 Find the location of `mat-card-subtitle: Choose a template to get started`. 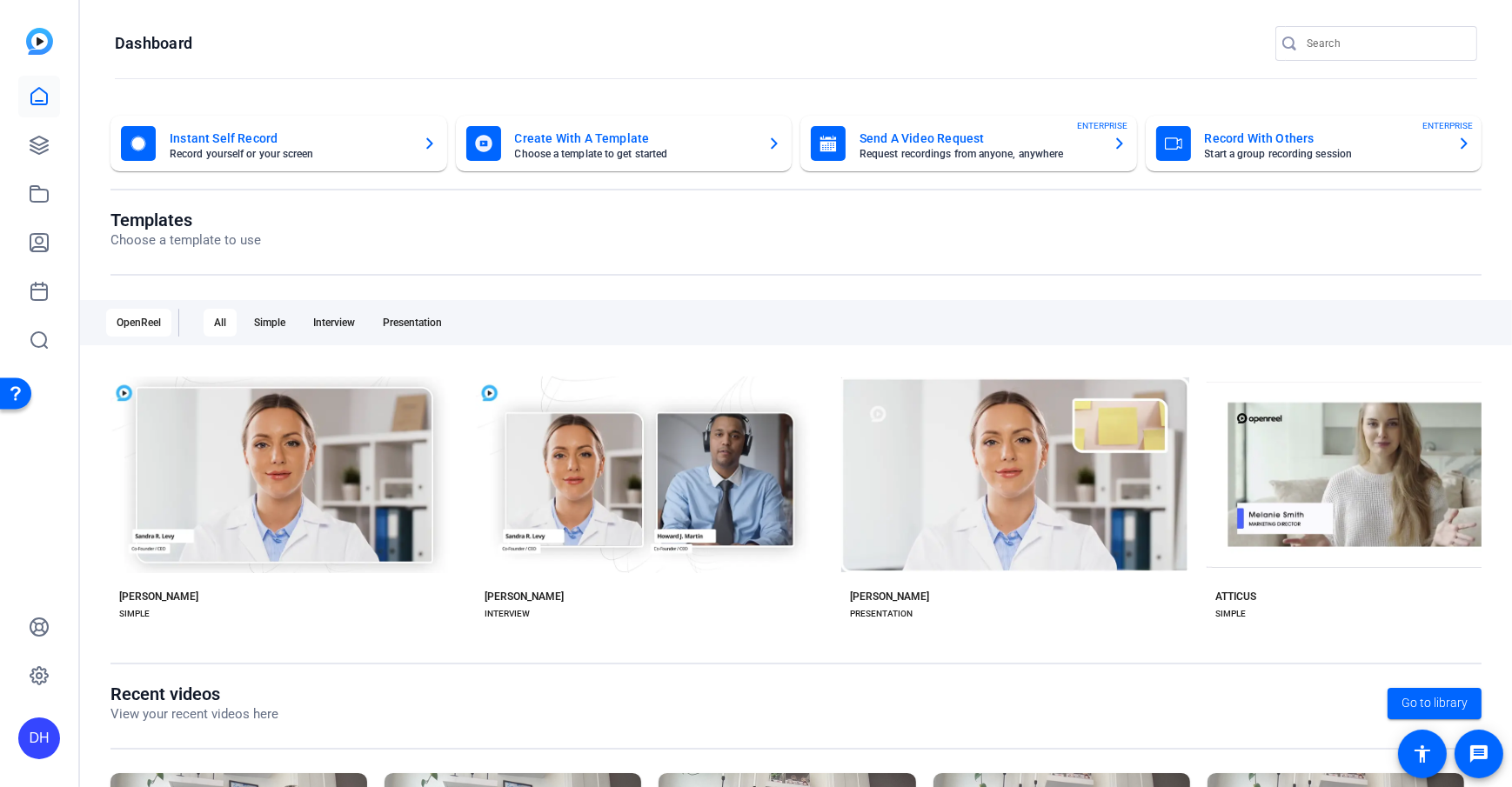

mat-card-subtitle: Choose a template to get started is located at coordinates (634, 154).